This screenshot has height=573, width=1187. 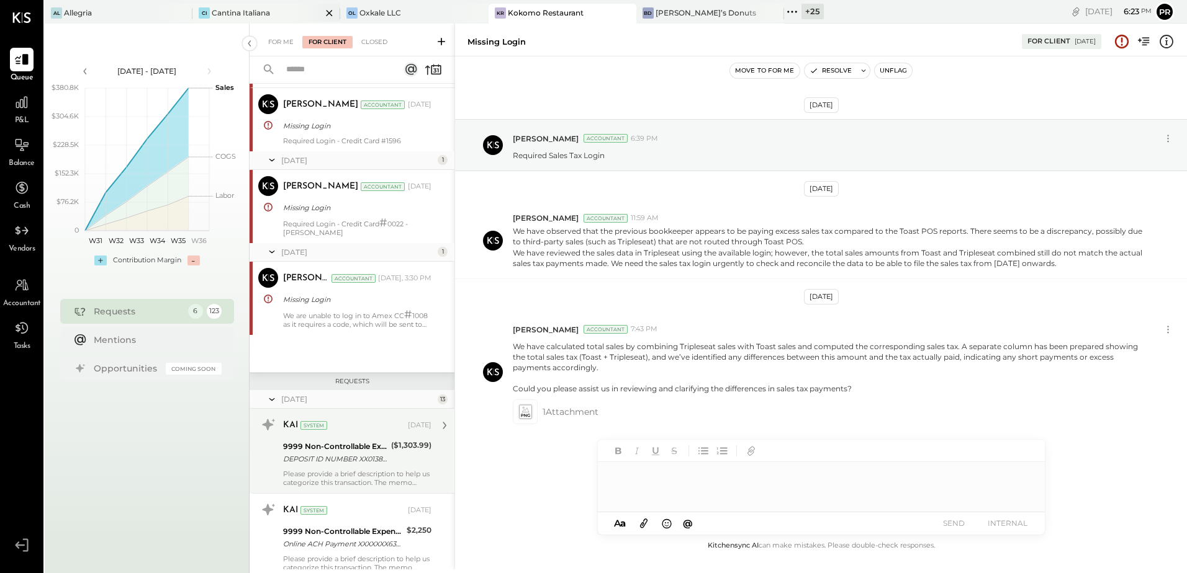 I want to click on span: Vendors, so click(x=22, y=249).